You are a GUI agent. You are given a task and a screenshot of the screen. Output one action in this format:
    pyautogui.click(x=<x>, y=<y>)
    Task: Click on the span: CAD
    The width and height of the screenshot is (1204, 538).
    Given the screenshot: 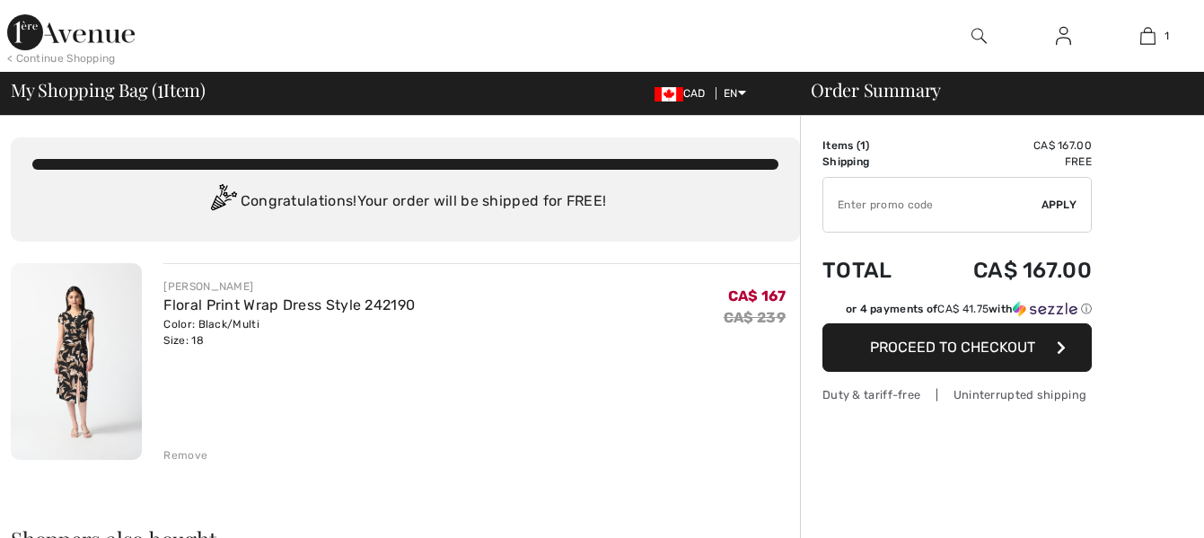 What is the action you would take?
    pyautogui.click(x=683, y=93)
    